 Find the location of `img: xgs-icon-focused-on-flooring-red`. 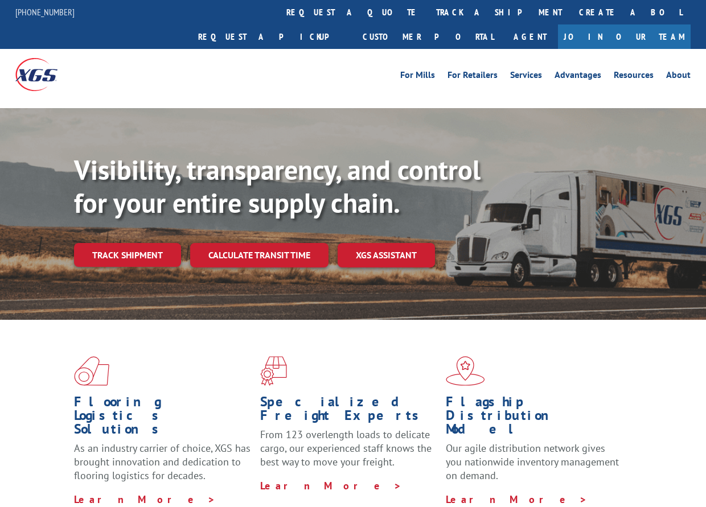

img: xgs-icon-focused-on-flooring-red is located at coordinates (273, 371).